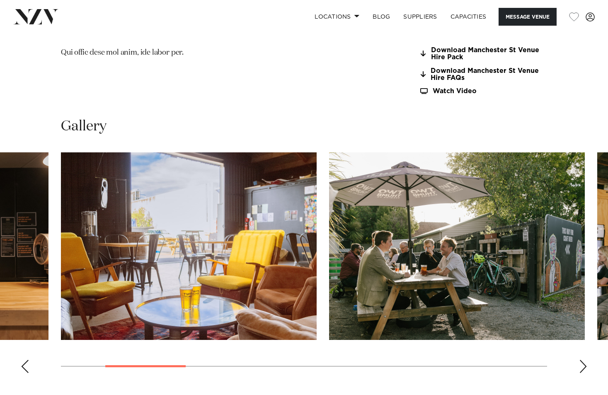 The image size is (608, 395). What do you see at coordinates (420, 17) in the screenshot?
I see `a: SUPPLIERS` at bounding box center [420, 17].